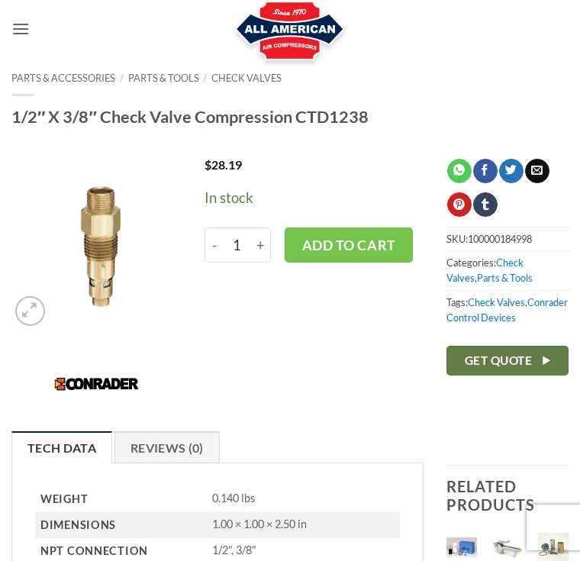 The image size is (580, 561). I want to click on a: Share on Facebook, so click(485, 171).